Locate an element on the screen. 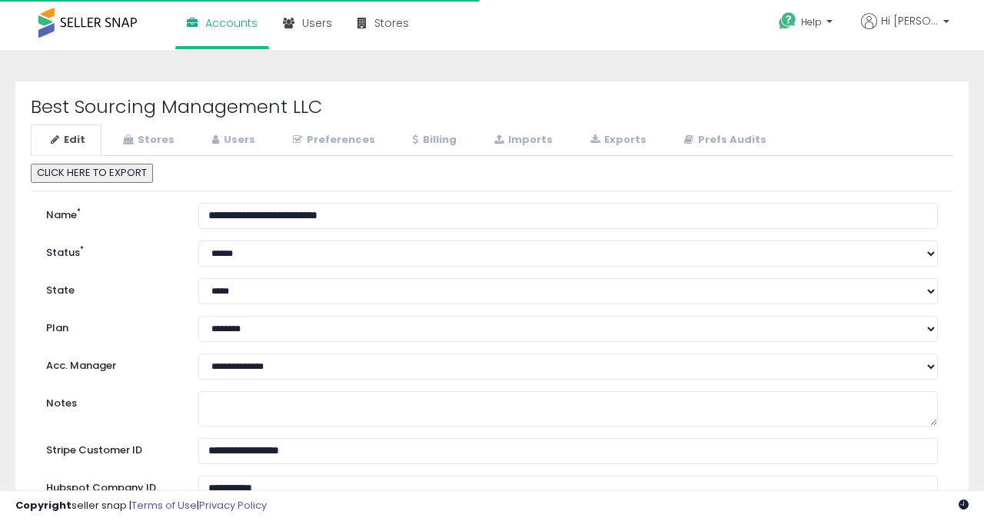 The height and width of the screenshot is (521, 984). a: Terms of Use is located at coordinates (164, 505).